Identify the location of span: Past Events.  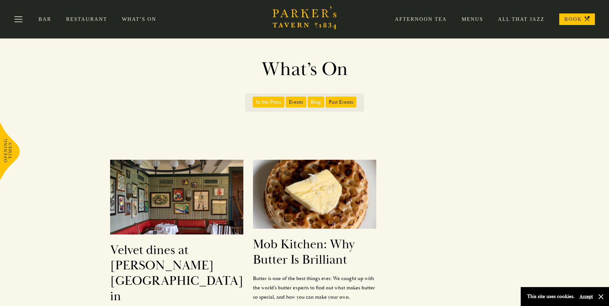
(341, 102).